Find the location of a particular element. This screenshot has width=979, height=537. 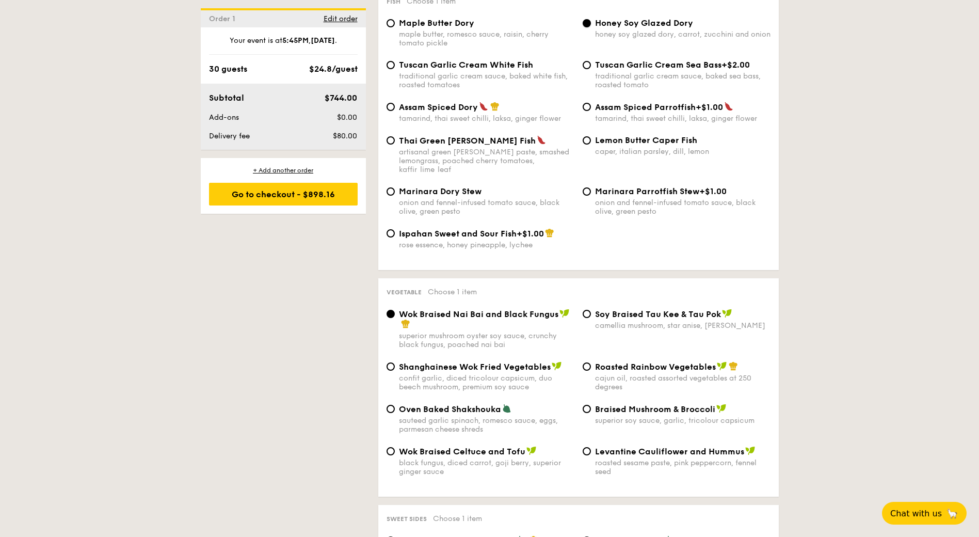

div: honey soy glazed dory, carrot, zucchini and onion is located at coordinates (683, 34).